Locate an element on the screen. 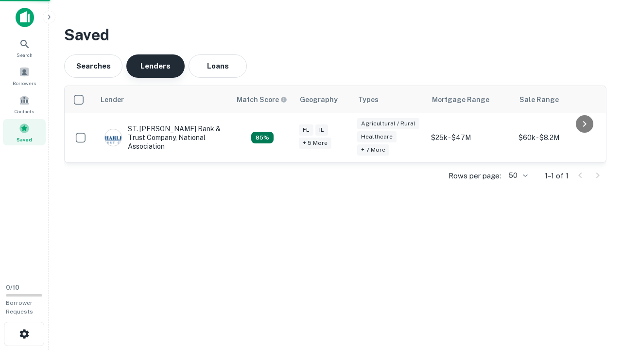 The width and height of the screenshot is (622, 350). td: $25k - $47M is located at coordinates (470, 138).